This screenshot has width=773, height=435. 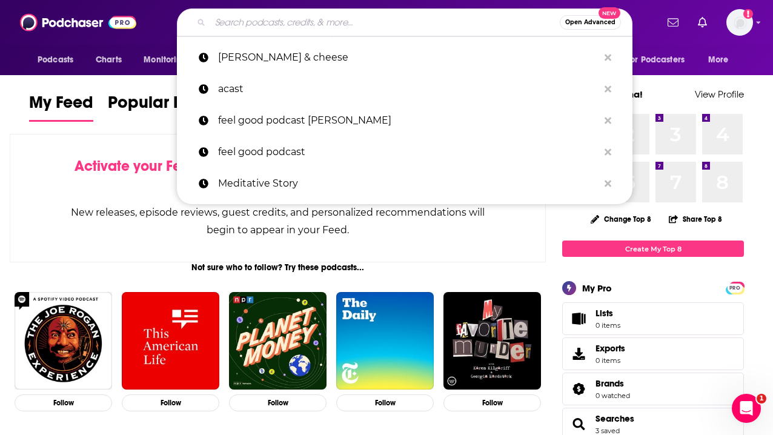 What do you see at coordinates (615, 418) in the screenshot?
I see `span: Searches` at bounding box center [615, 418].